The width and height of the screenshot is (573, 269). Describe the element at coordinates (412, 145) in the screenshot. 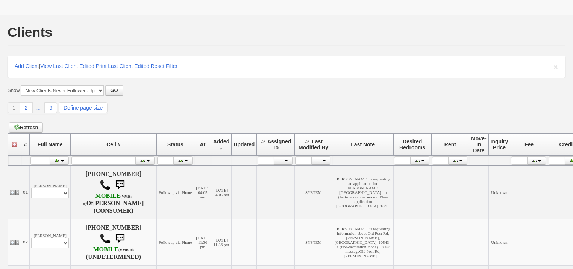

I see `span: Desired Bedrooms` at that location.